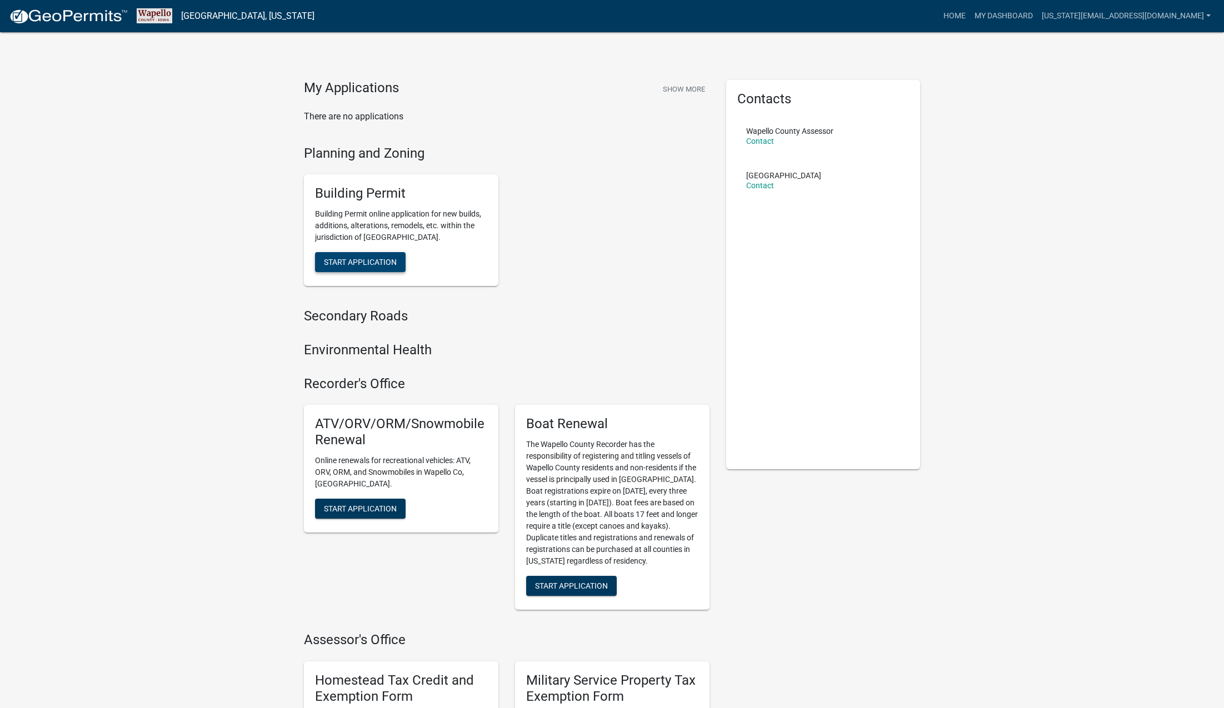  Describe the element at coordinates (507, 153) in the screenshot. I see `h4: Planning and Zoning` at that location.